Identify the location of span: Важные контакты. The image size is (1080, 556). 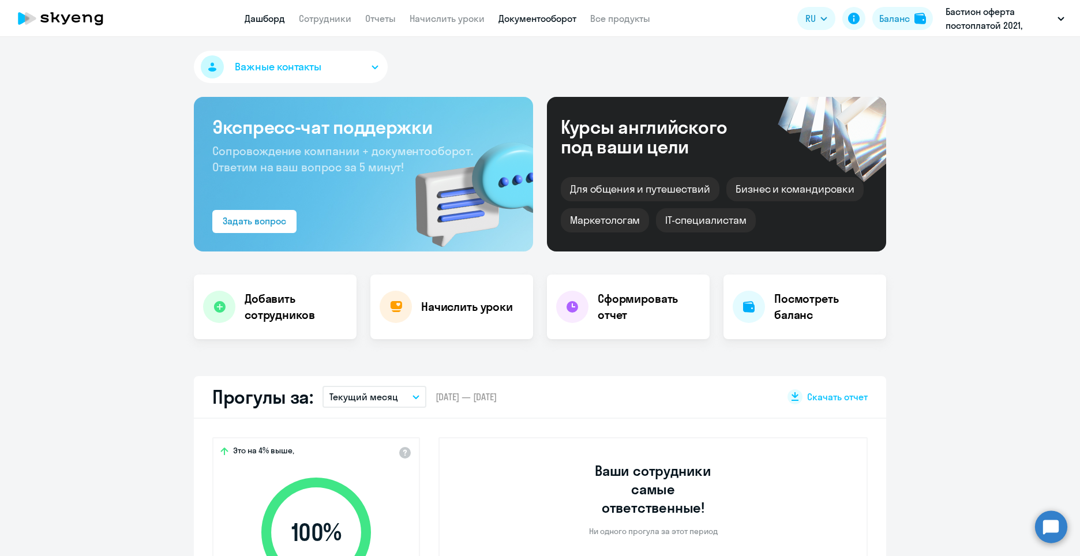
(278, 67).